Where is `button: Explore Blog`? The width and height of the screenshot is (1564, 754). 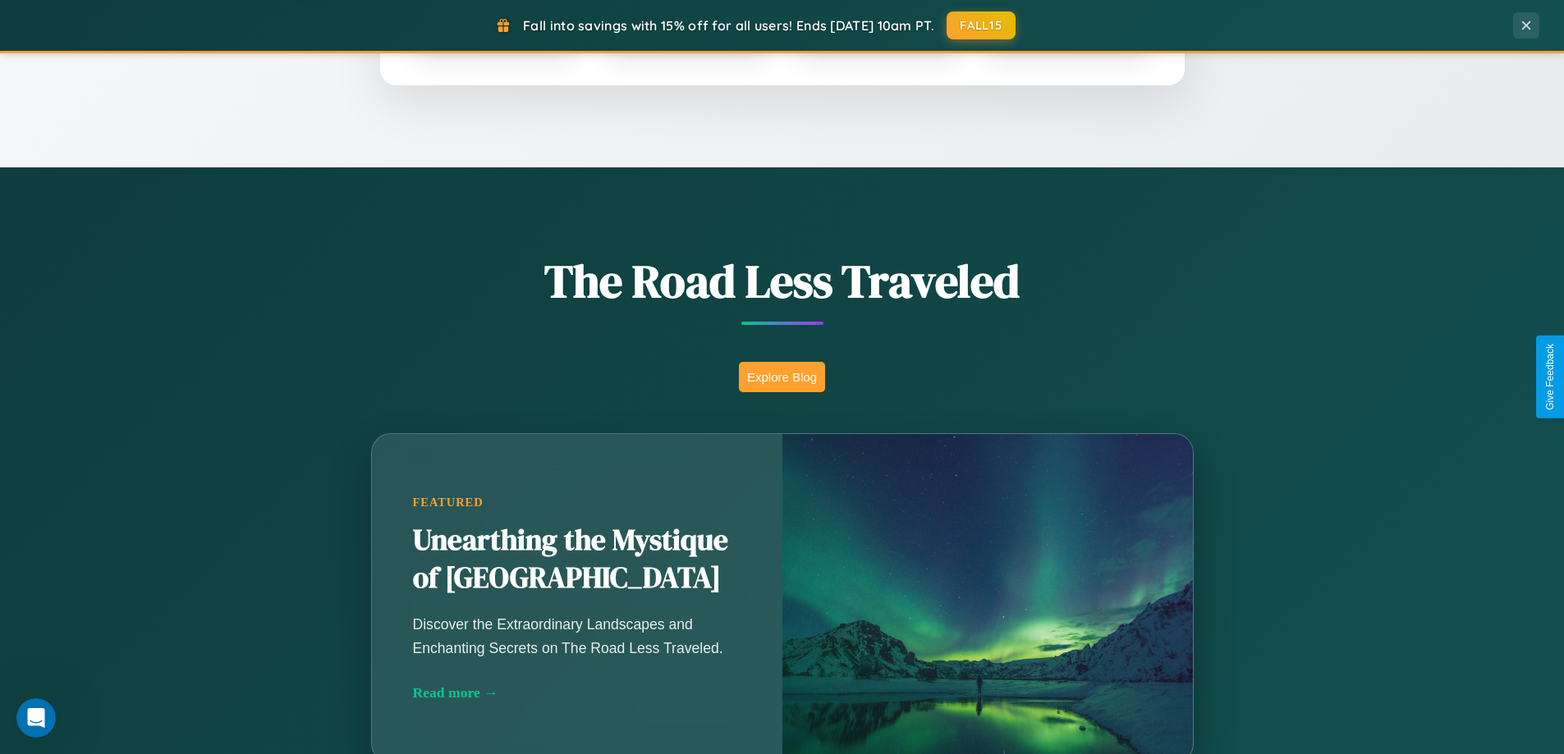
button: Explore Blog is located at coordinates (782, 377).